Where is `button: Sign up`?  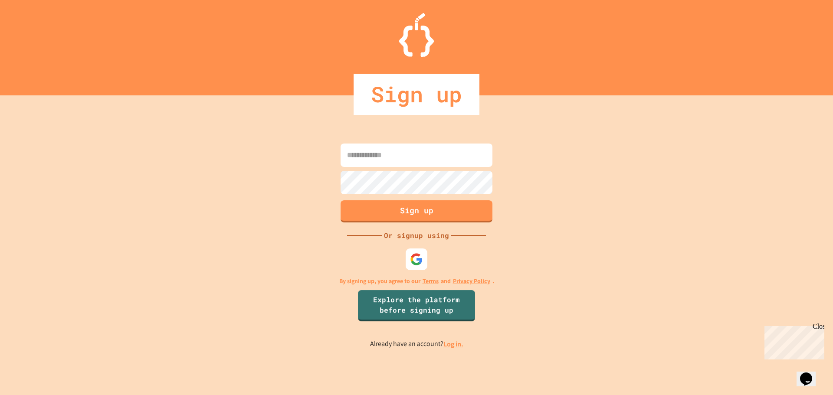
button: Sign up is located at coordinates (416, 211).